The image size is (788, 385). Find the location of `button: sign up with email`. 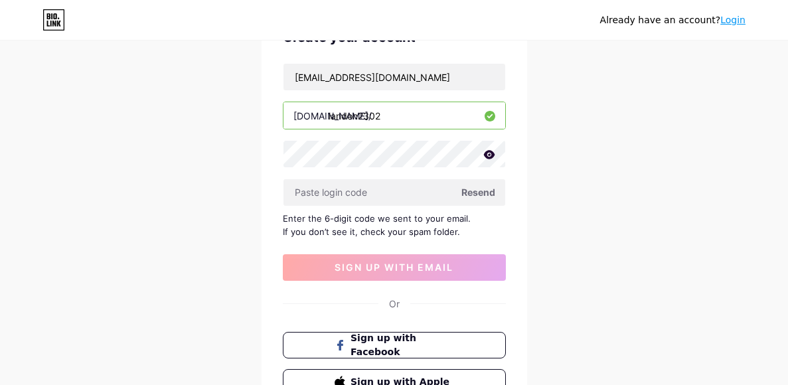

button: sign up with email is located at coordinates (395, 268).